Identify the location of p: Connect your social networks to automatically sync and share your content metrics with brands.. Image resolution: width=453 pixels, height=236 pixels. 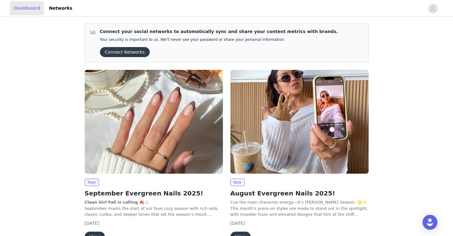
(219, 31).